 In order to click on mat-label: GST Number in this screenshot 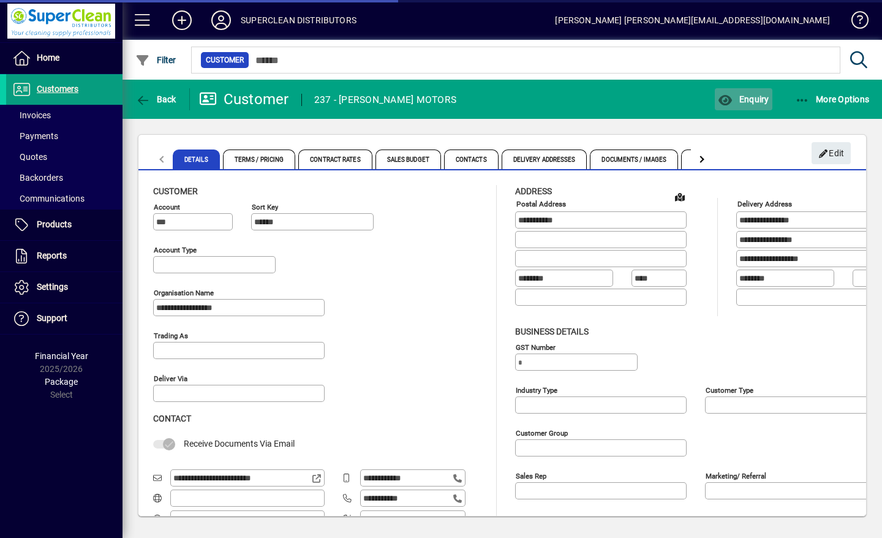, I will do `click(535, 347)`.